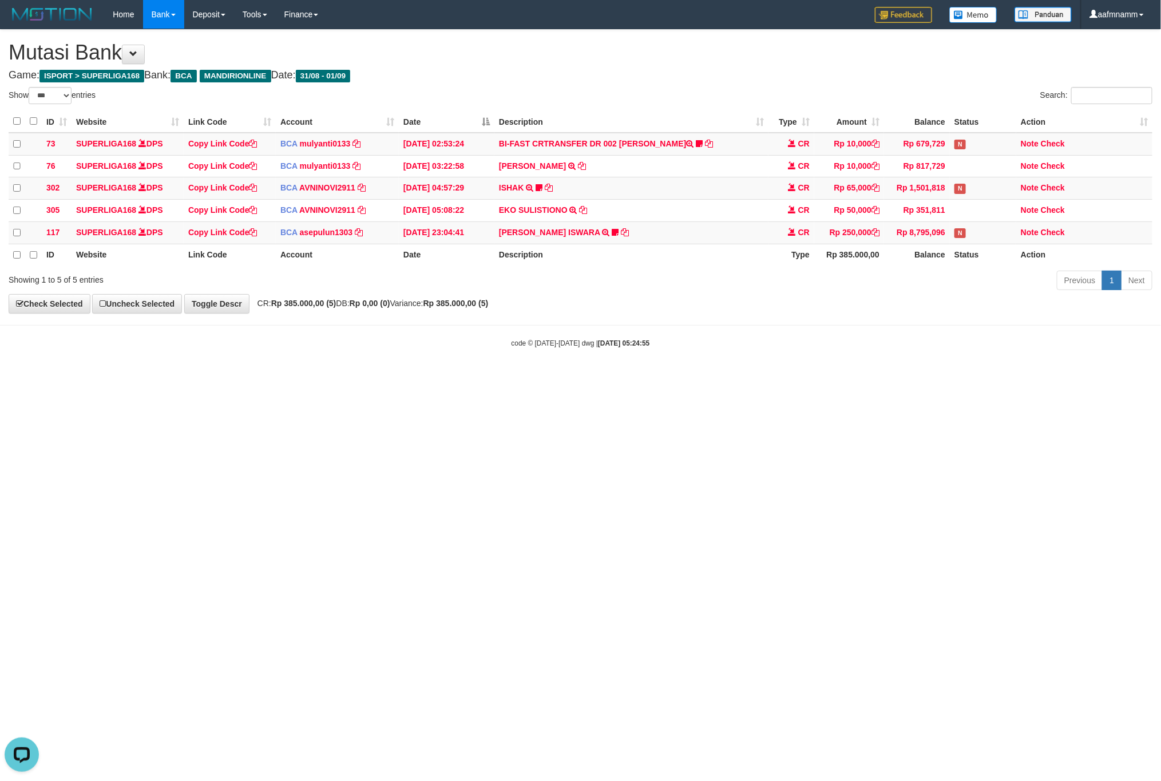 The image size is (1161, 781). What do you see at coordinates (849, 188) in the screenshot?
I see `td: Rp 65,000` at bounding box center [849, 188].